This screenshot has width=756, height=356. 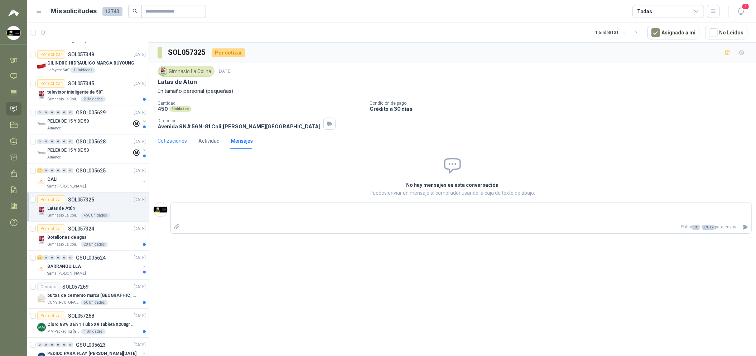 What do you see at coordinates (61, 208) in the screenshot?
I see `p: Latas de Atún` at bounding box center [61, 208].